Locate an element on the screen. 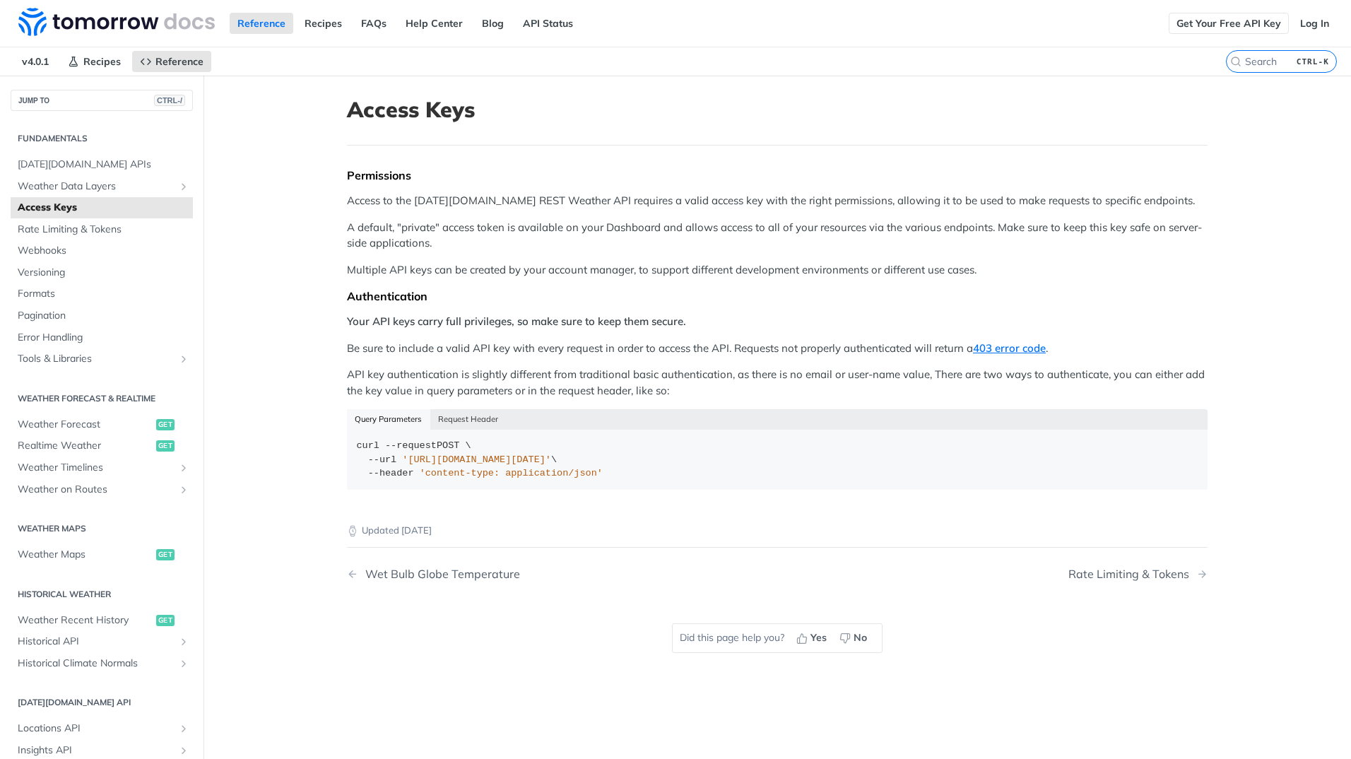 This screenshot has height=759, width=1351. a: Weather TimelinesShow subpages for Weather Timelines is located at coordinates (102, 468).